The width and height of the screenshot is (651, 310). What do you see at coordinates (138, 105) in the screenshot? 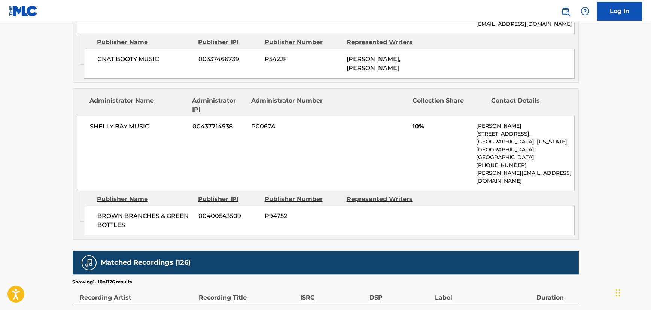
I see `div: Administrator Name` at bounding box center [138, 105].